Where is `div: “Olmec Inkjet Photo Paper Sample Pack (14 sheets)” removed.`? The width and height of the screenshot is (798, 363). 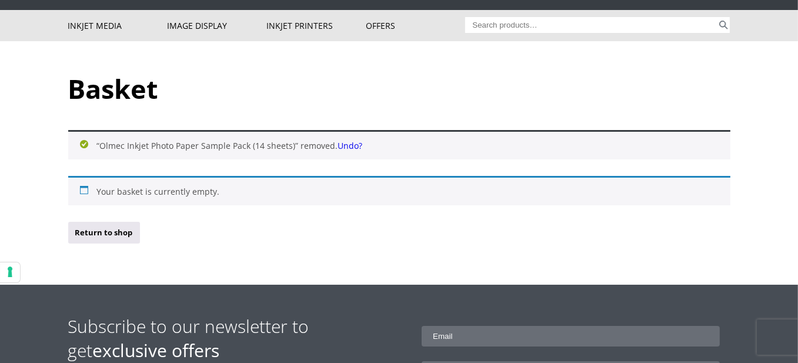 div: “Olmec Inkjet Photo Paper Sample Pack (14 sheets)” removed. is located at coordinates (399, 145).